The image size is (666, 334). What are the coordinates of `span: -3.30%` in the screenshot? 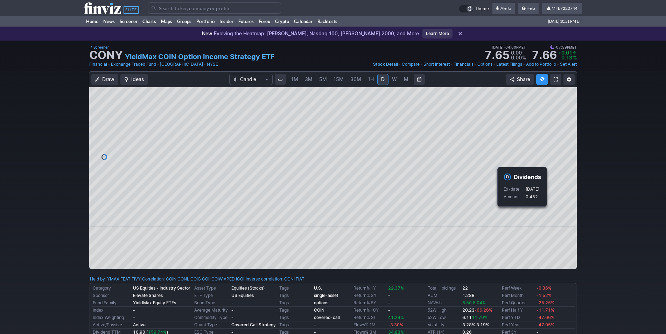 It's located at (395, 325).